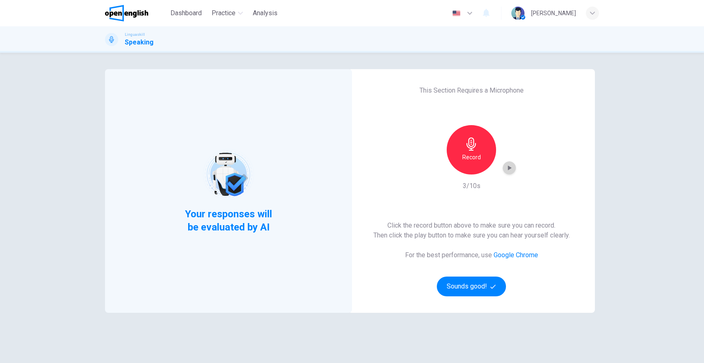  I want to click on span: Dashboard, so click(186, 13).